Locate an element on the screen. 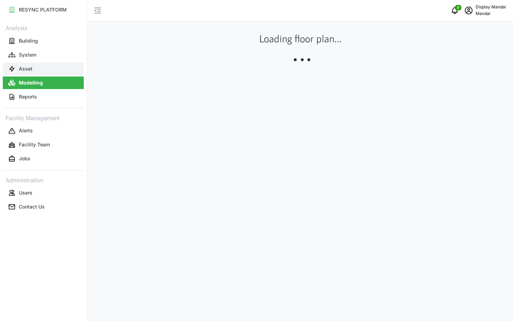 This screenshot has width=513, height=321. button: Contact Us is located at coordinates (43, 207).